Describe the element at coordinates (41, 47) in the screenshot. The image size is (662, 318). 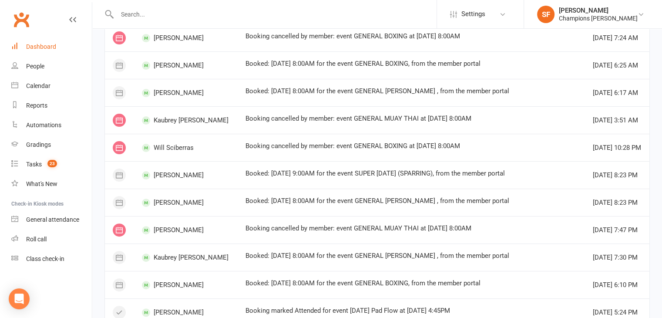
I see `div: Dashboard` at that location.